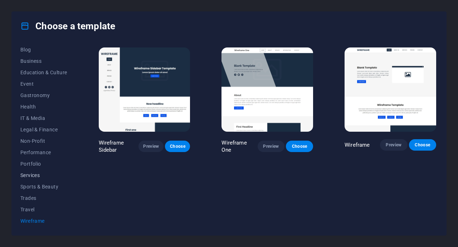  I want to click on button: Portfolio, so click(44, 164).